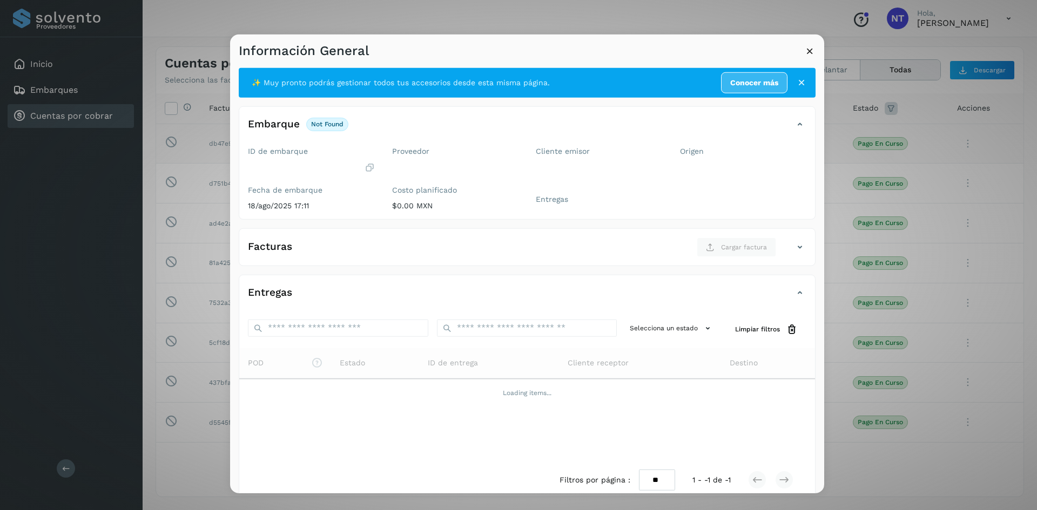  What do you see at coordinates (311, 190) in the screenshot?
I see `label: Fecha de embarque` at bounding box center [311, 190].